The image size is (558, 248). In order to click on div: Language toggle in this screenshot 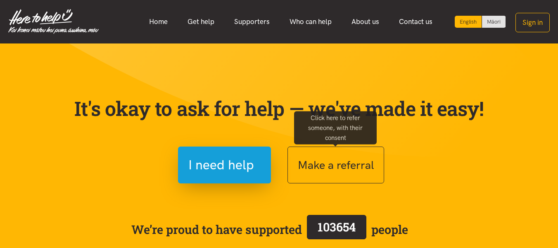, I will do `click(481, 21)`.